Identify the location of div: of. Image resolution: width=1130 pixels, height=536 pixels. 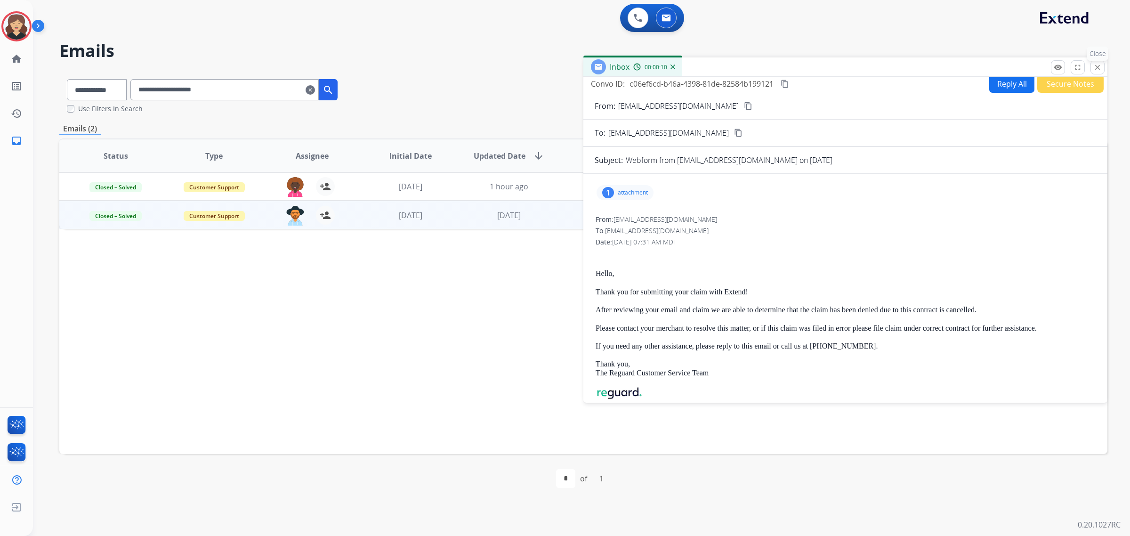
(583, 478).